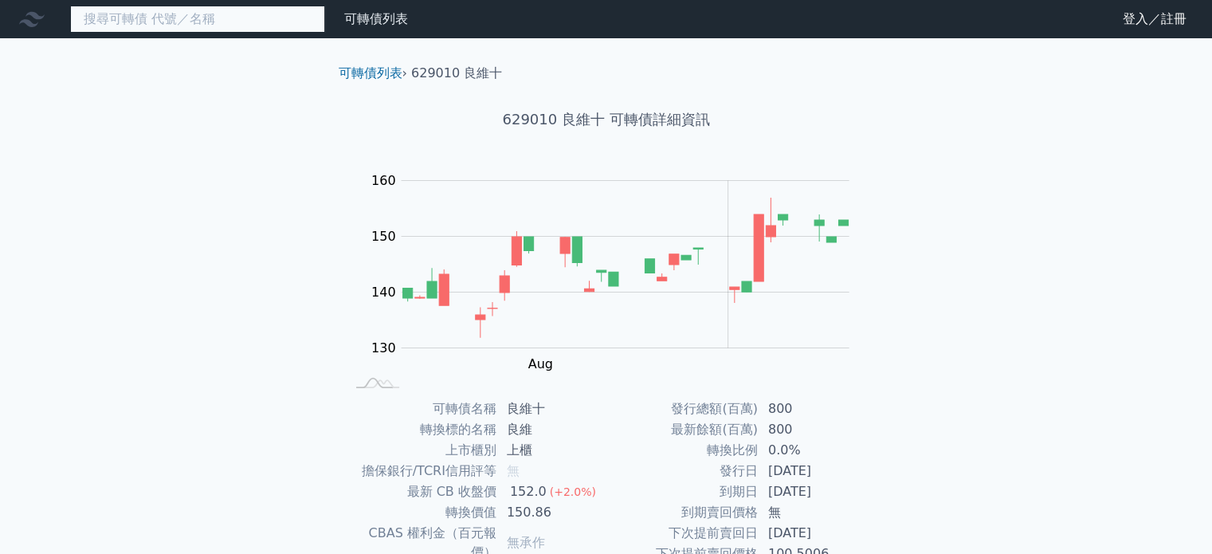 The width and height of the screenshot is (1212, 554). Describe the element at coordinates (682, 430) in the screenshot. I see `td: 最新餘額(百萬)` at that location.